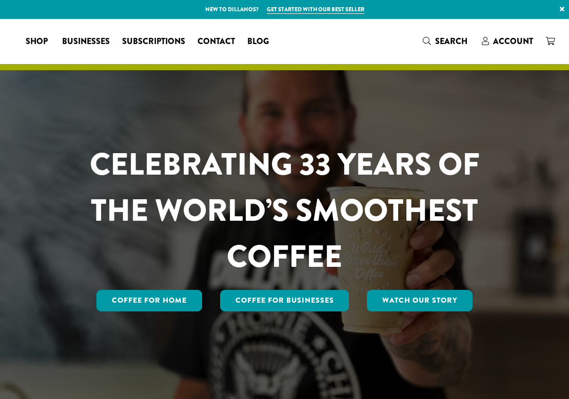  What do you see at coordinates (149, 301) in the screenshot?
I see `a: Coffee for Home` at bounding box center [149, 301].